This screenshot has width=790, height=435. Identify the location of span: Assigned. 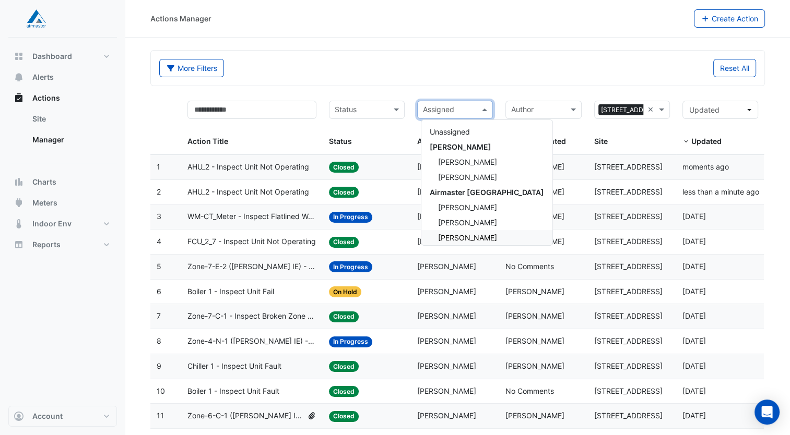
(434, 141).